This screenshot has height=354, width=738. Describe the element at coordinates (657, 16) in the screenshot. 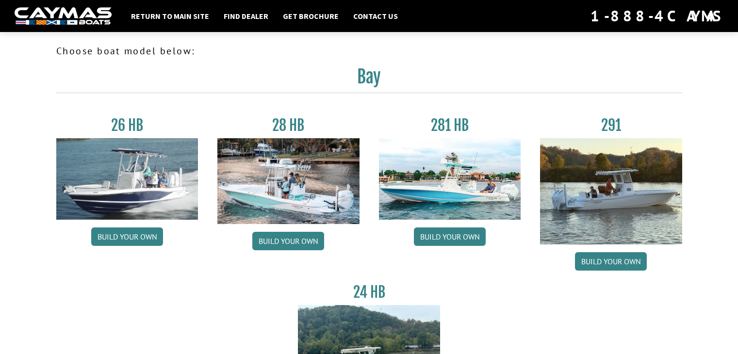

I see `div: 1-888-4CAYMAS` at that location.